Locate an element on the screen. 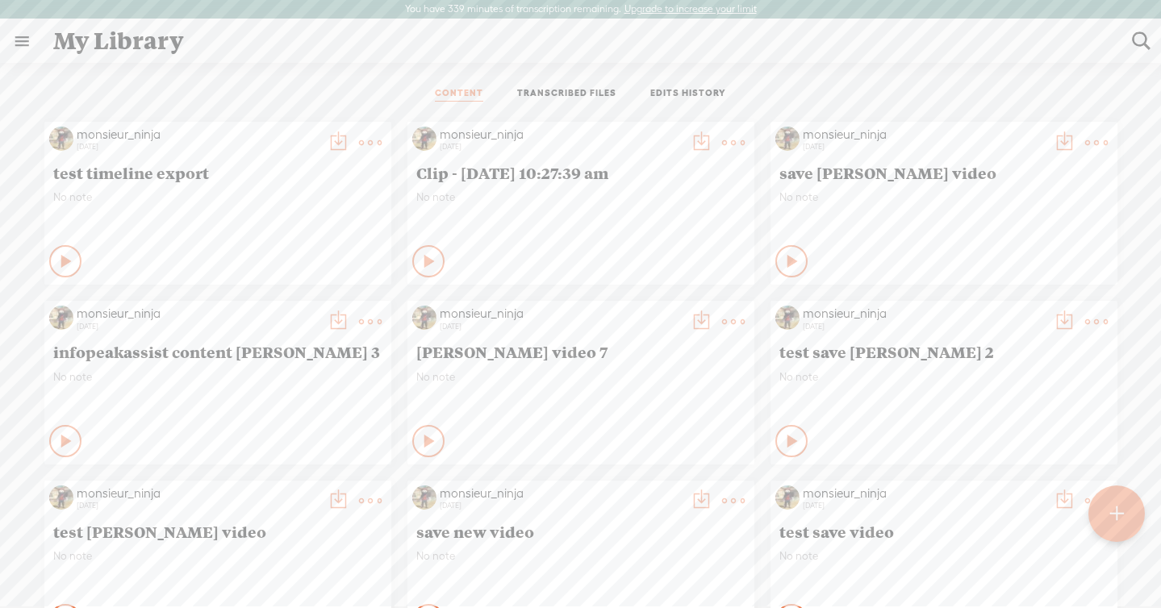 The width and height of the screenshot is (1161, 608). div: My Library is located at coordinates (581, 41).